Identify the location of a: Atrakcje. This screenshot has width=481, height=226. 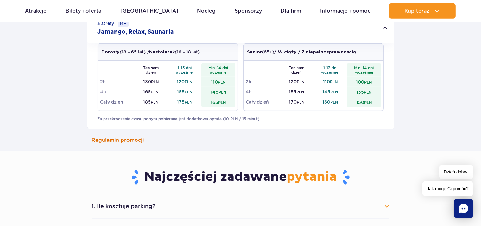
(36, 11).